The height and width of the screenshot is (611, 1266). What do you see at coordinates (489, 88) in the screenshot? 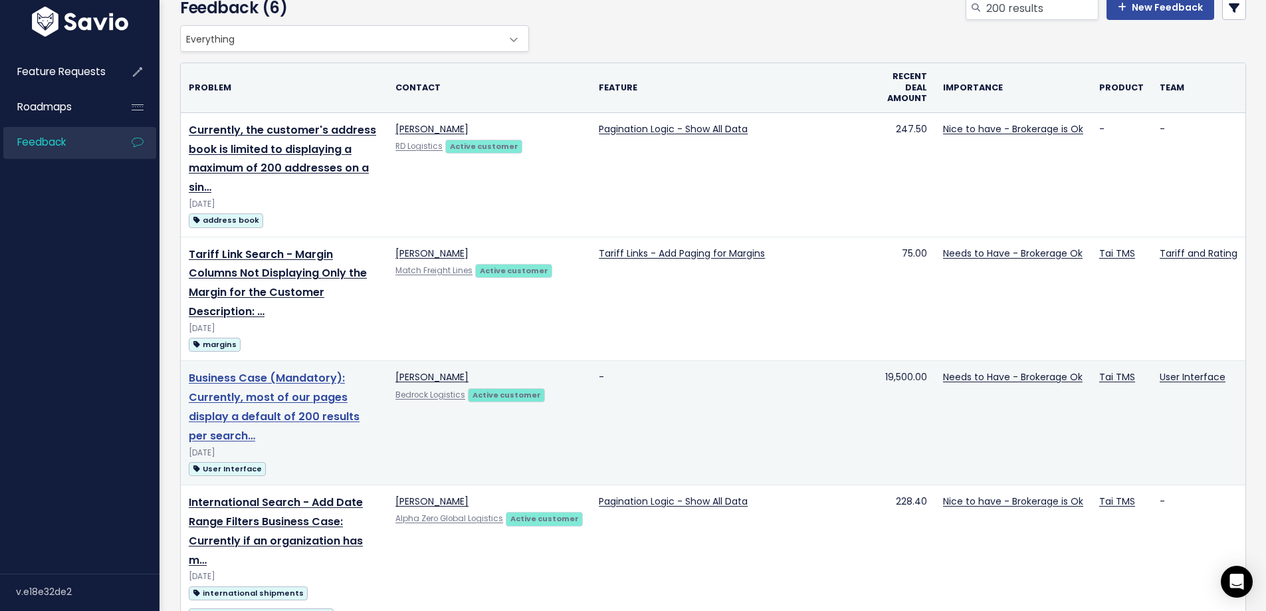
I see `th: Contact` at bounding box center [489, 88].